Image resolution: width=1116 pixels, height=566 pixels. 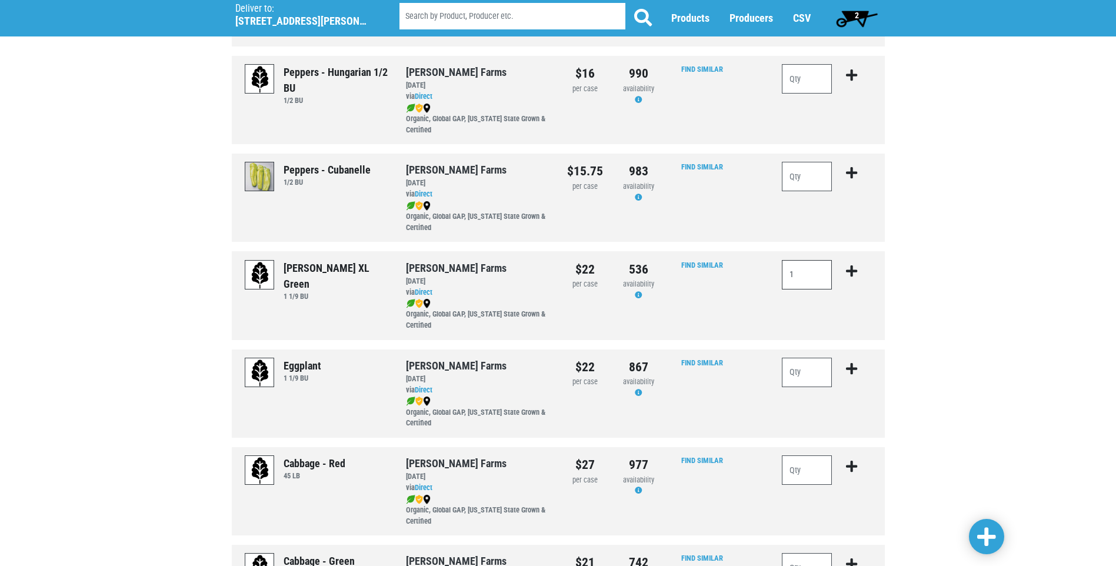 What do you see at coordinates (751, 18) in the screenshot?
I see `span: Producers` at bounding box center [751, 18].